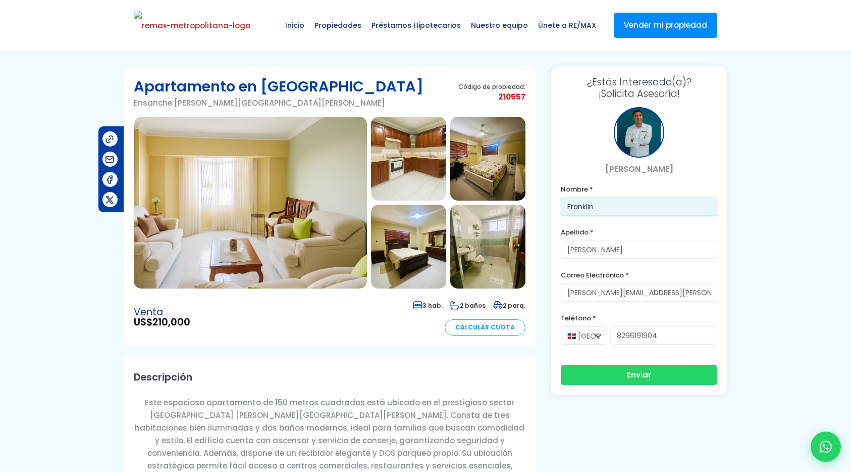 This screenshot has height=472, width=851. Describe the element at coordinates (492, 96) in the screenshot. I see `span: 210557` at that location.